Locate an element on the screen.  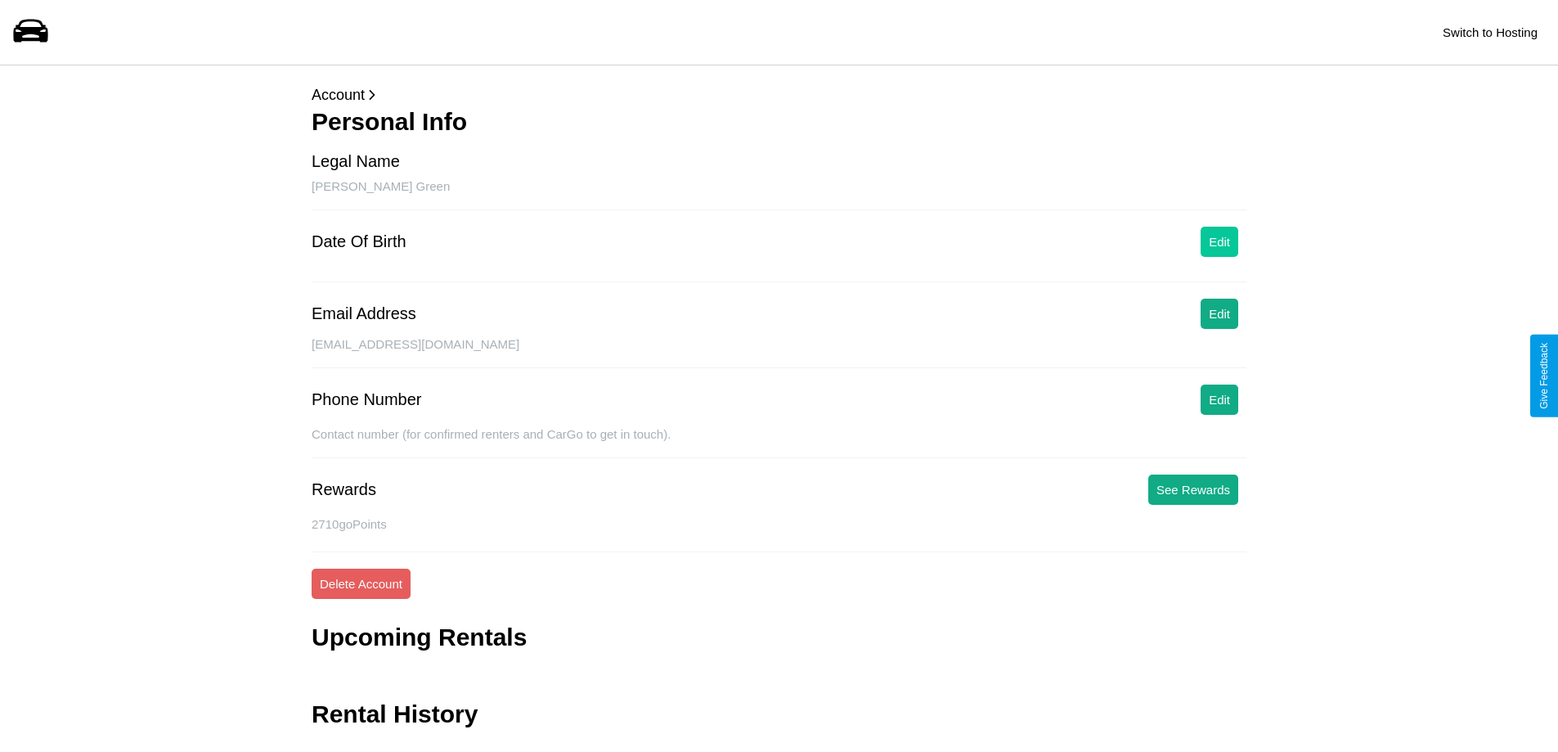
div: Date Of Birth is located at coordinates (359, 241).